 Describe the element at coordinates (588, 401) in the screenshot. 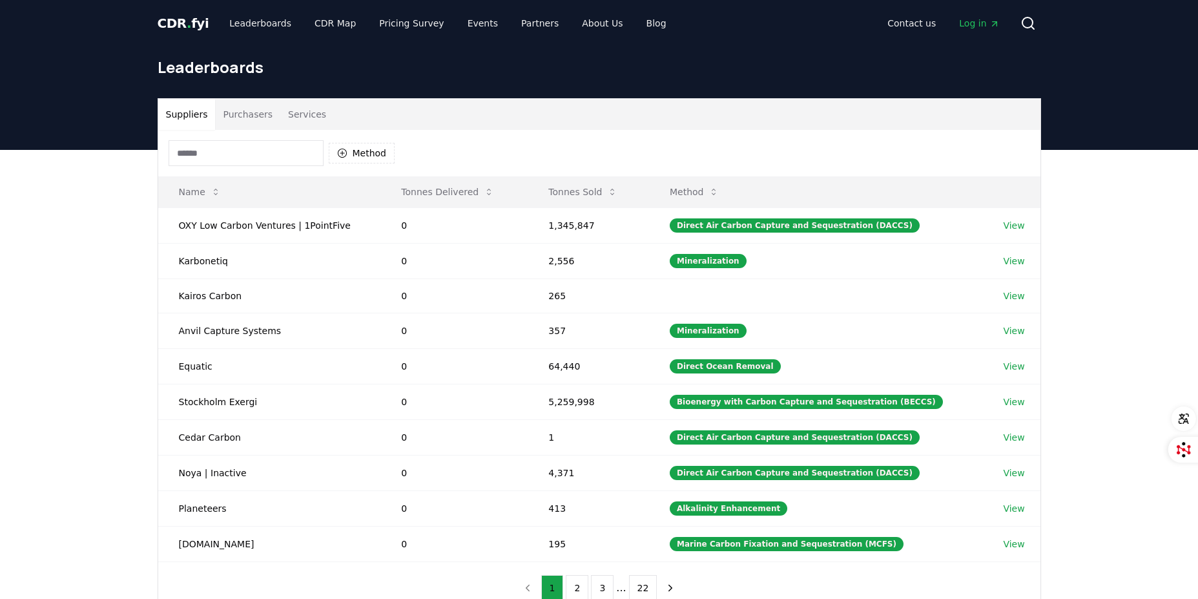

I see `td: 5,259,998` at that location.